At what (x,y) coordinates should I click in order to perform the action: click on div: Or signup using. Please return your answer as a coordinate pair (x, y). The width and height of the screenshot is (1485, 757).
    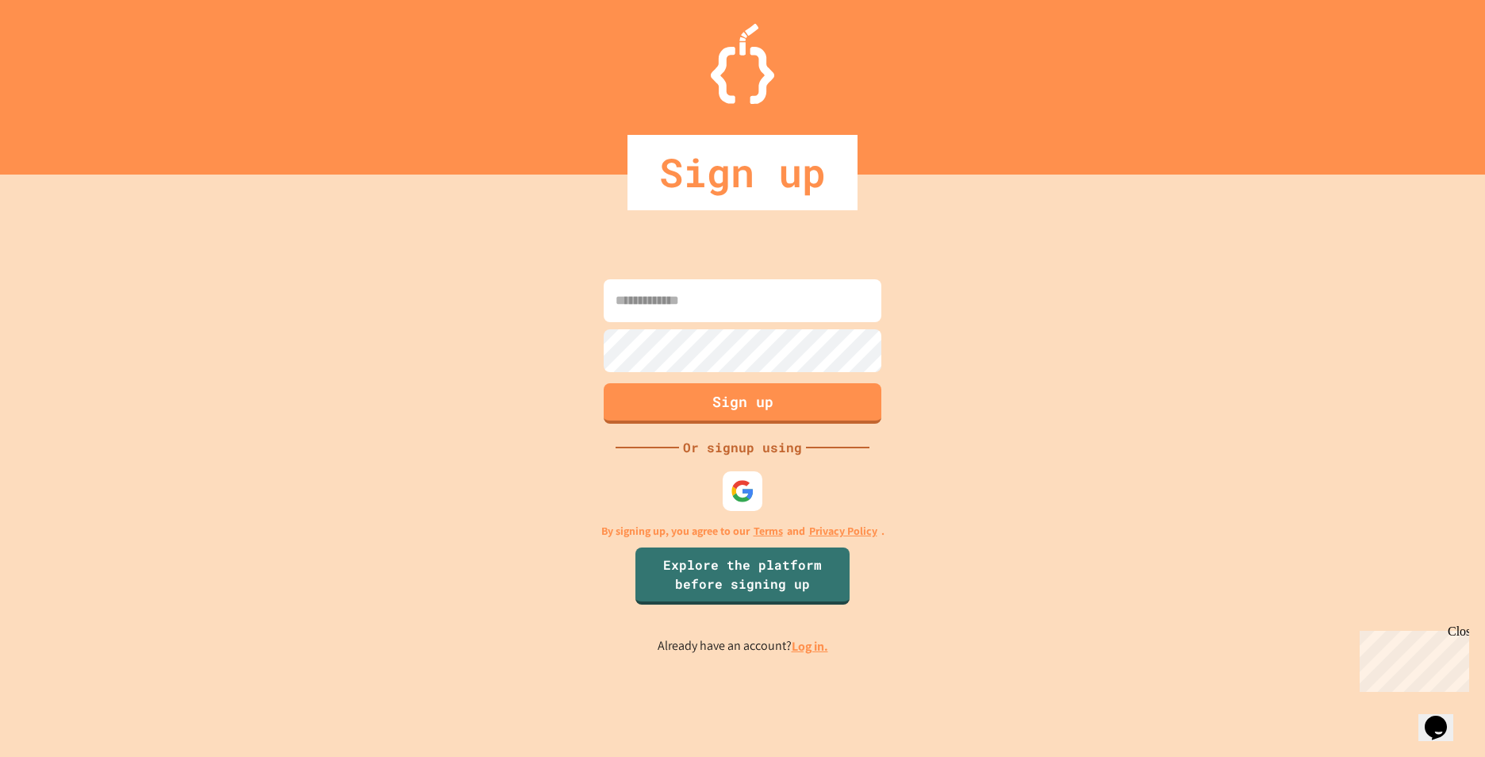
    Looking at the image, I should click on (742, 447).